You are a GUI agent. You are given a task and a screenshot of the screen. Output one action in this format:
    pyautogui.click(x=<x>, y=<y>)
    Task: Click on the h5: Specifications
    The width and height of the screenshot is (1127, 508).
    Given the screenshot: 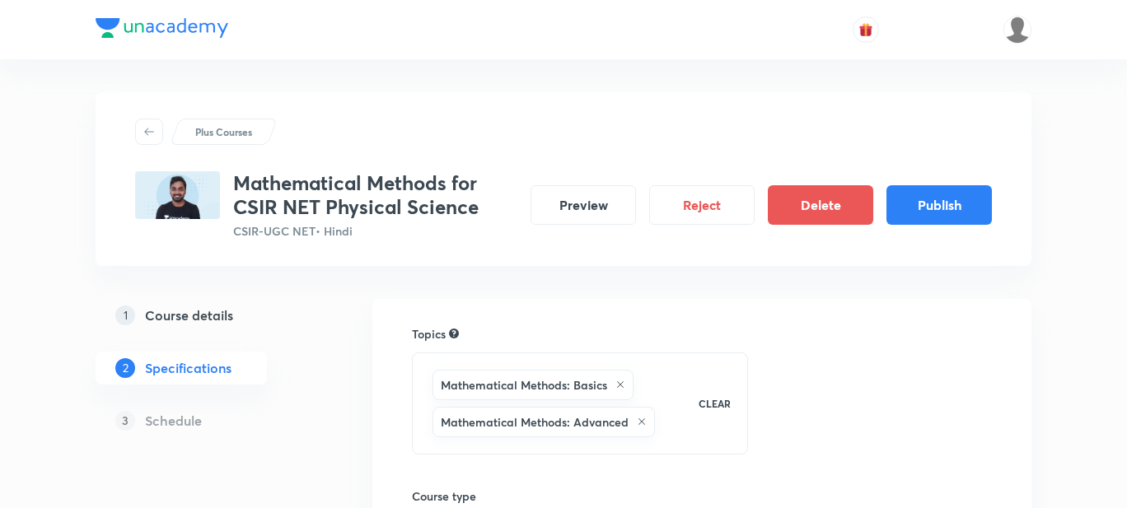 What is the action you would take?
    pyautogui.click(x=188, y=368)
    